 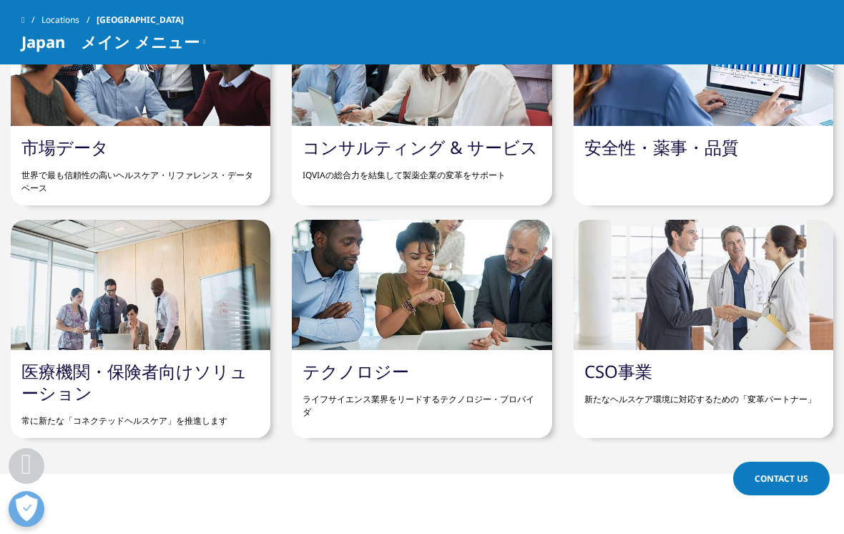 I want to click on p: 世界で最も信頼性の高いヘルスケア・リファレンス・データベース, so click(x=140, y=176).